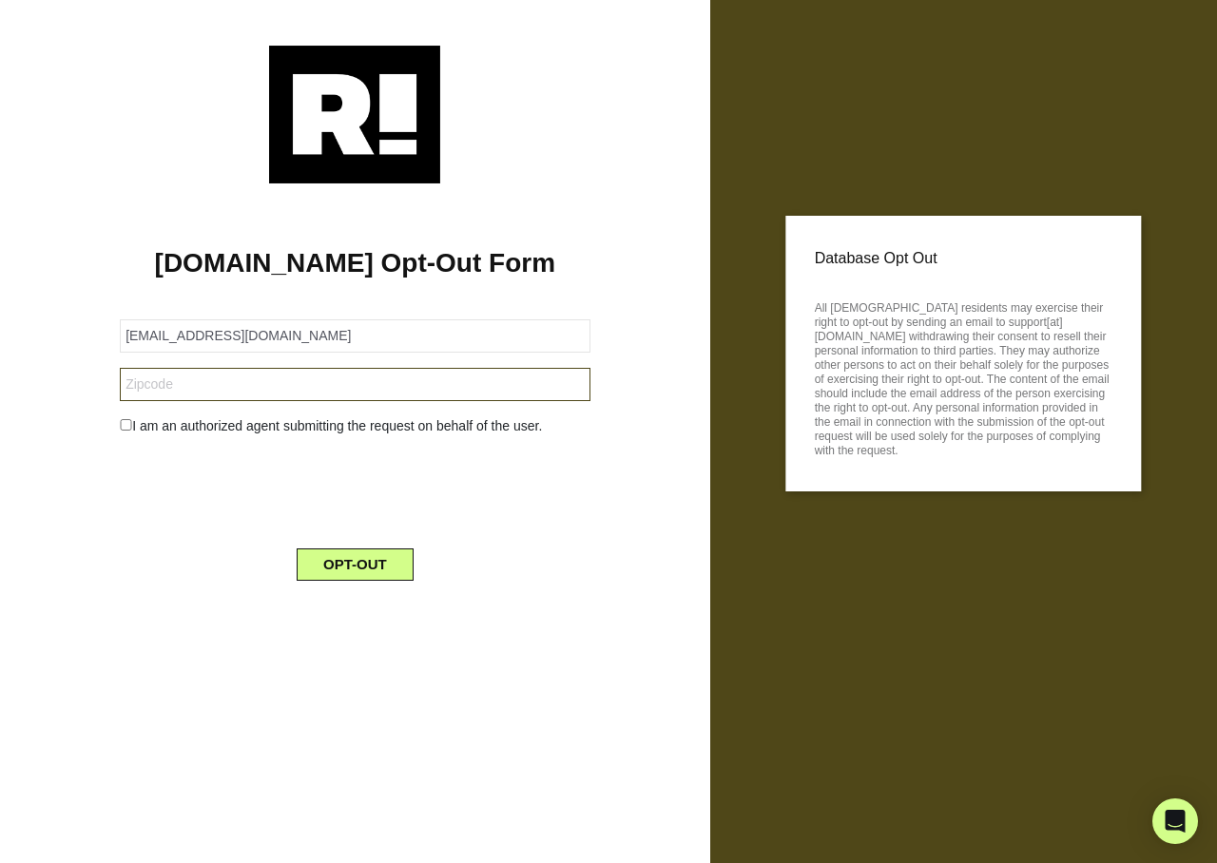  What do you see at coordinates (1175, 821) in the screenshot?
I see `div: Open Intercom Messenger` at bounding box center [1175, 821].